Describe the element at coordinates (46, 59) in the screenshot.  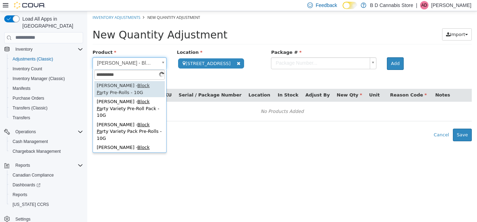
I see `button: Adjustments (Classic)` at that location.